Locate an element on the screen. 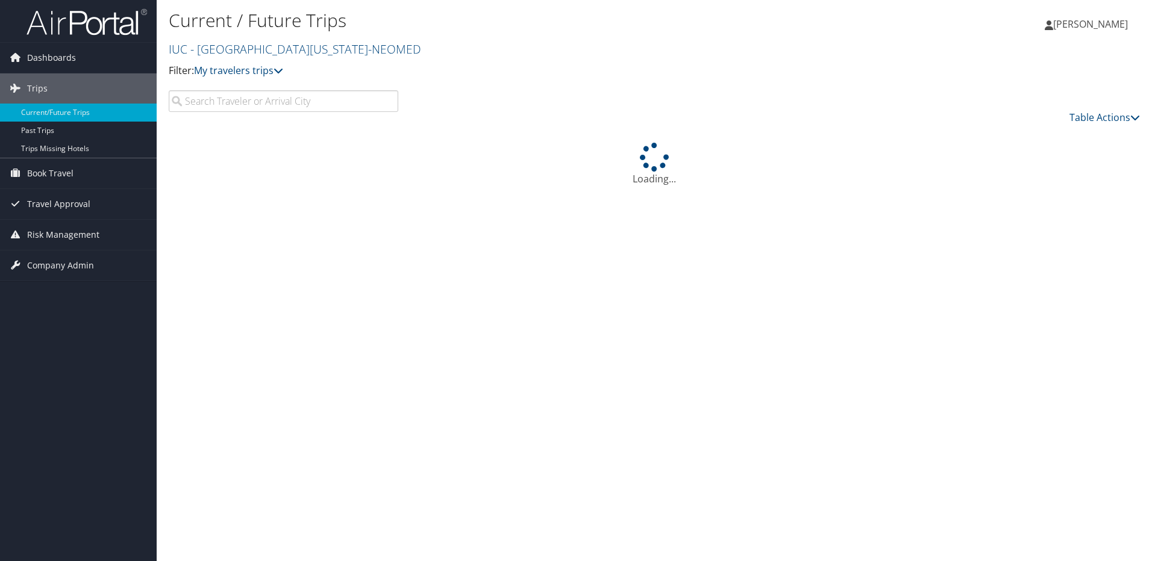 The image size is (1152, 561). span: Book Travel is located at coordinates (50, 173).